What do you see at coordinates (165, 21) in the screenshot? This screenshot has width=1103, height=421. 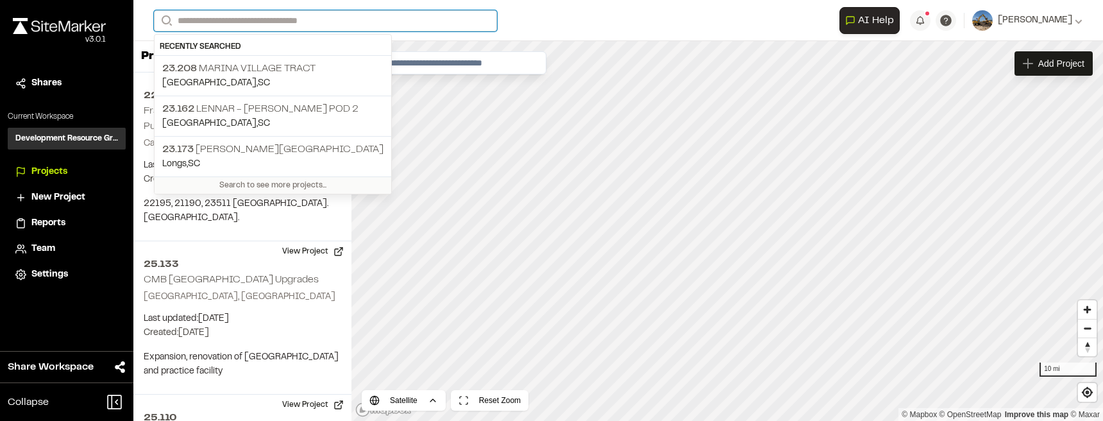 I see `button: Search` at bounding box center [165, 21].